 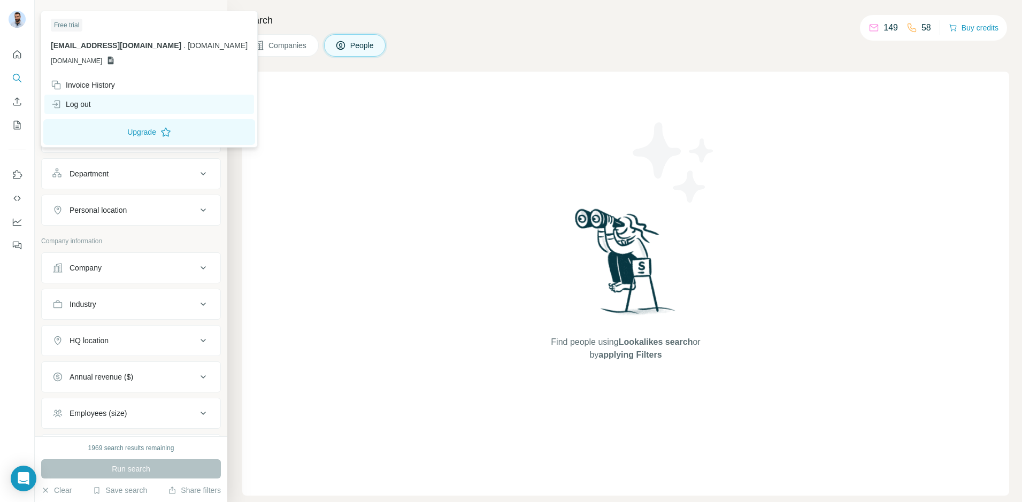 What do you see at coordinates (131, 304) in the screenshot?
I see `button: Industry` at bounding box center [131, 304].